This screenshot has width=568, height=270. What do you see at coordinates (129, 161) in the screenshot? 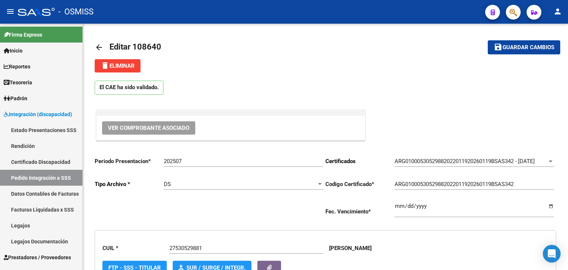
I see `p: Periodo Presentacion` at bounding box center [129, 161].